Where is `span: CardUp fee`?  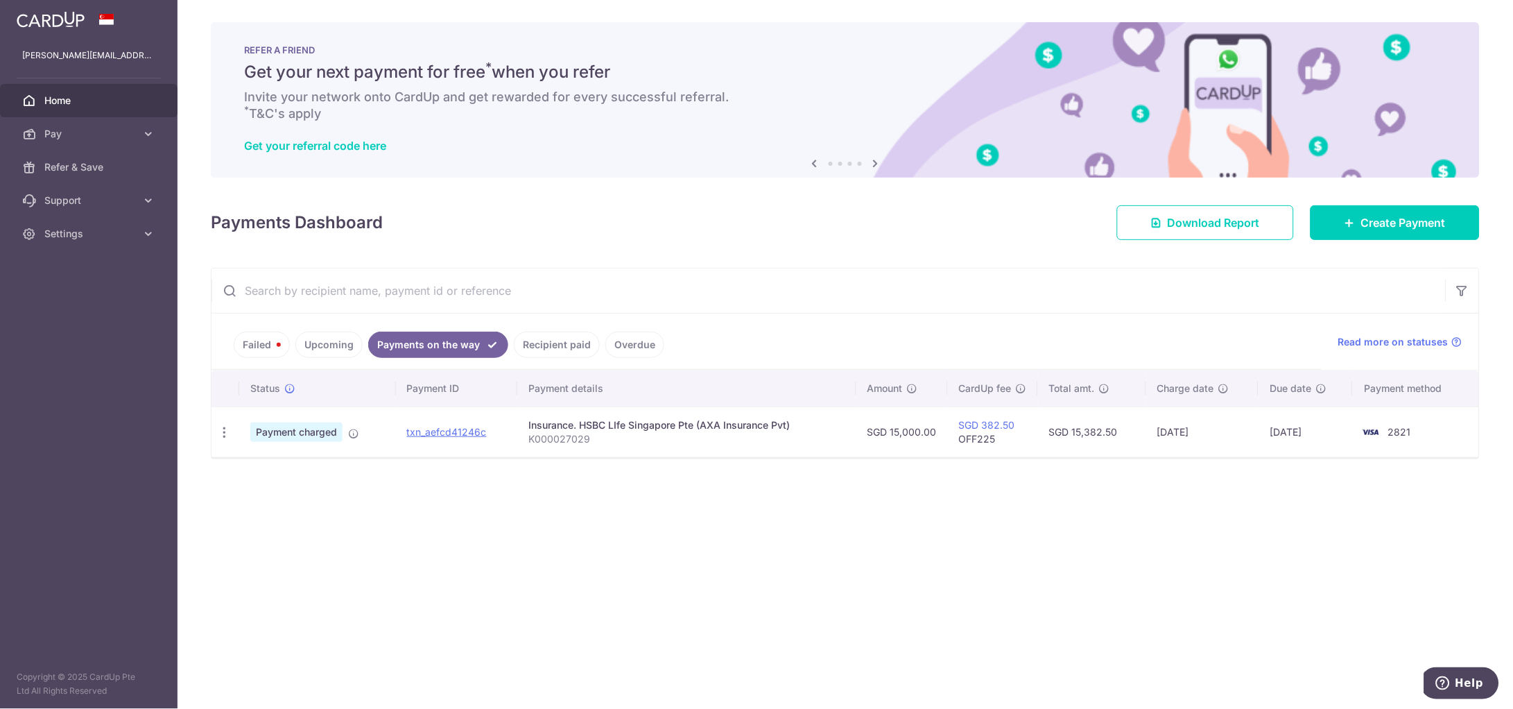
span: CardUp fee is located at coordinates (985, 388).